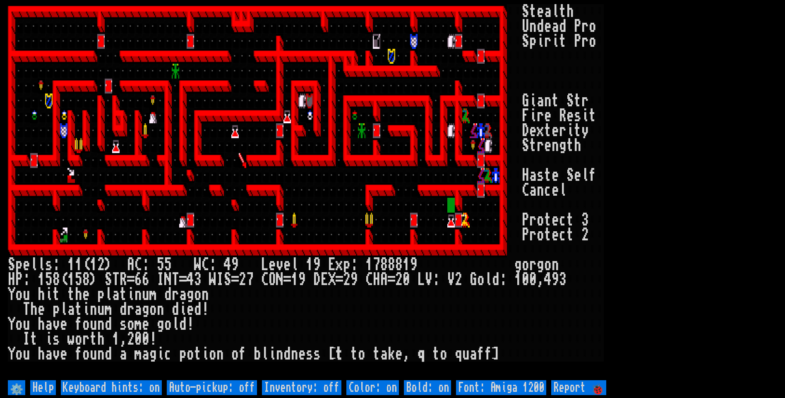  I want to click on div: D, so click(317, 280).